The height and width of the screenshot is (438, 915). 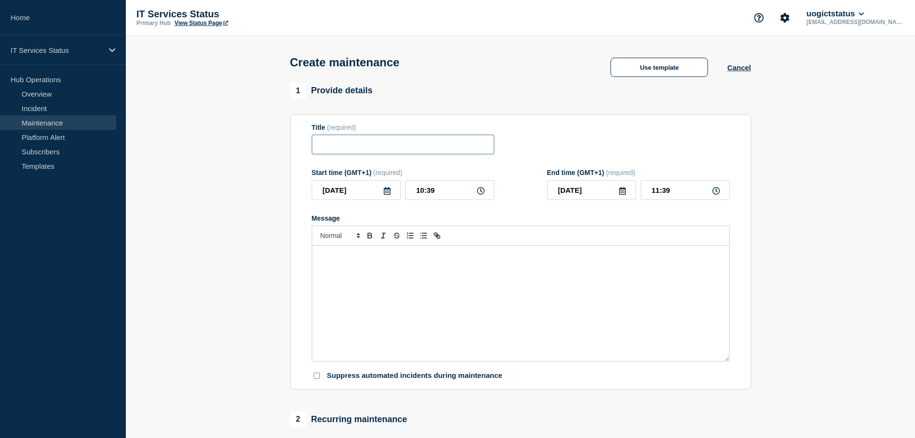 What do you see at coordinates (424, 235) in the screenshot?
I see `button: Toggle bulleted list` at bounding box center [424, 235].